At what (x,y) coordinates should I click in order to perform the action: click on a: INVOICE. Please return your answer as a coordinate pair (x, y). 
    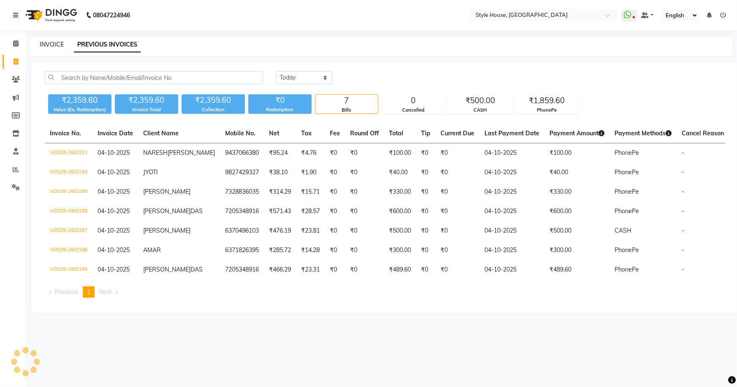
    Looking at the image, I should click on (52, 44).